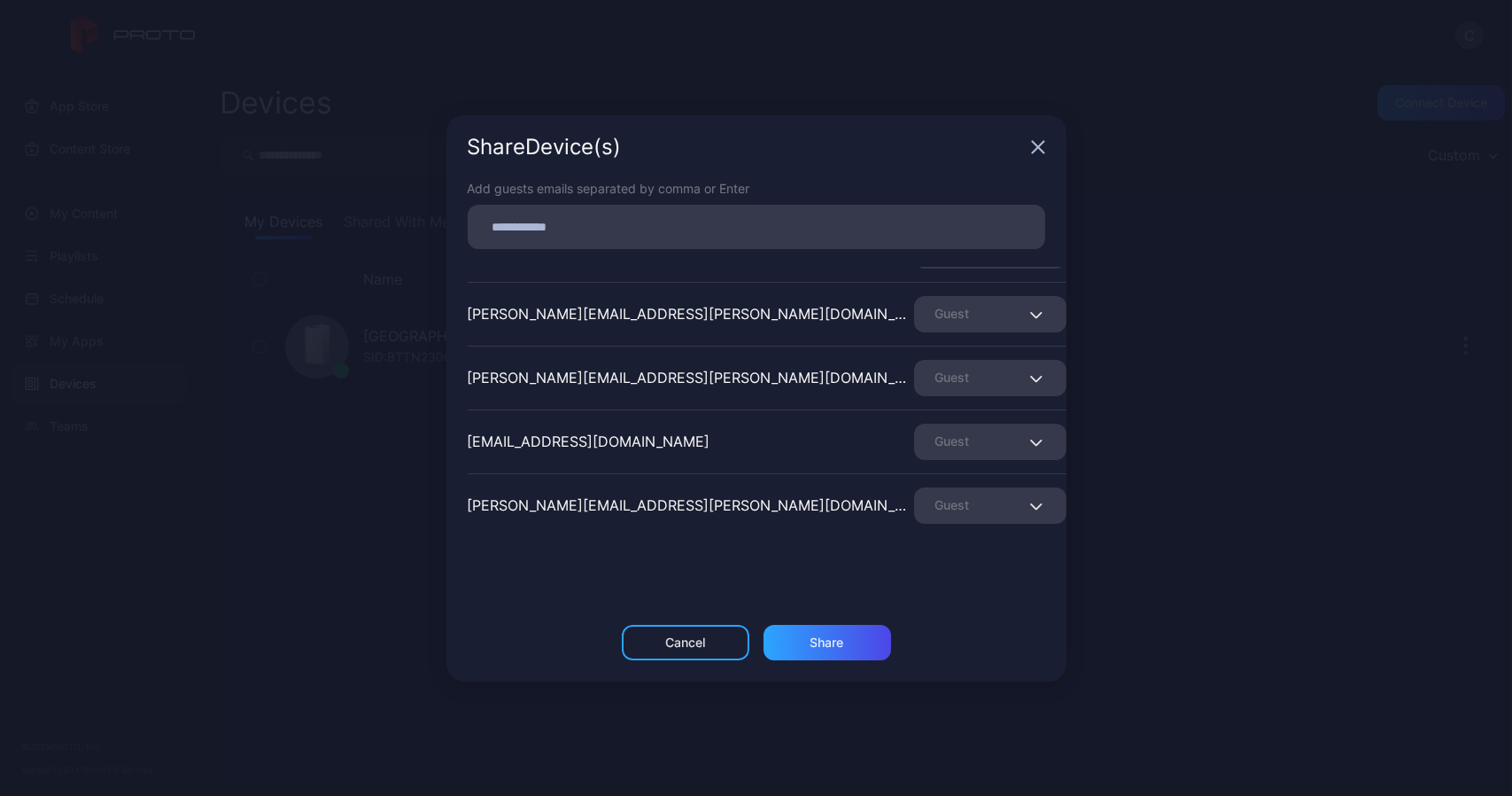 This screenshot has height=796, width=1512. What do you see at coordinates (686, 642) in the screenshot?
I see `button: Cancel` at bounding box center [686, 642].